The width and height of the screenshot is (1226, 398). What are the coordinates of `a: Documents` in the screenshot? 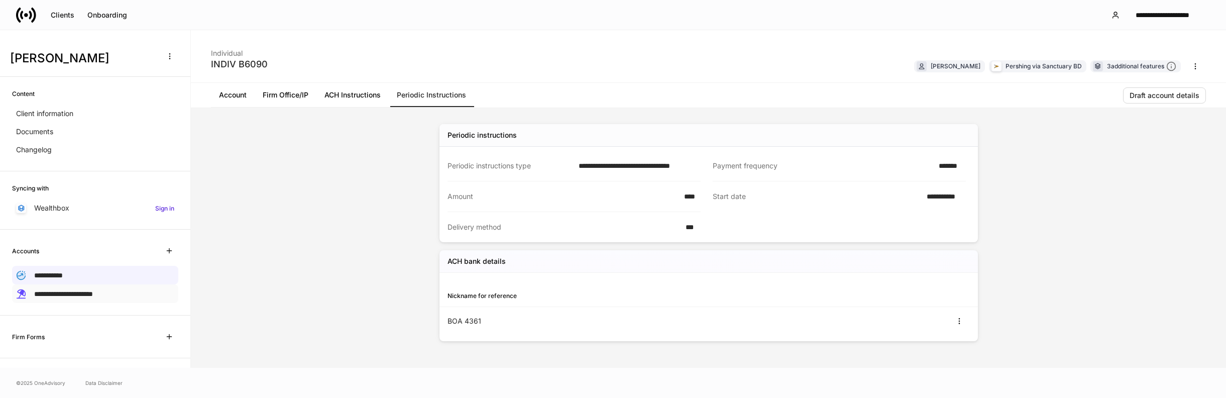 It's located at (95, 132).